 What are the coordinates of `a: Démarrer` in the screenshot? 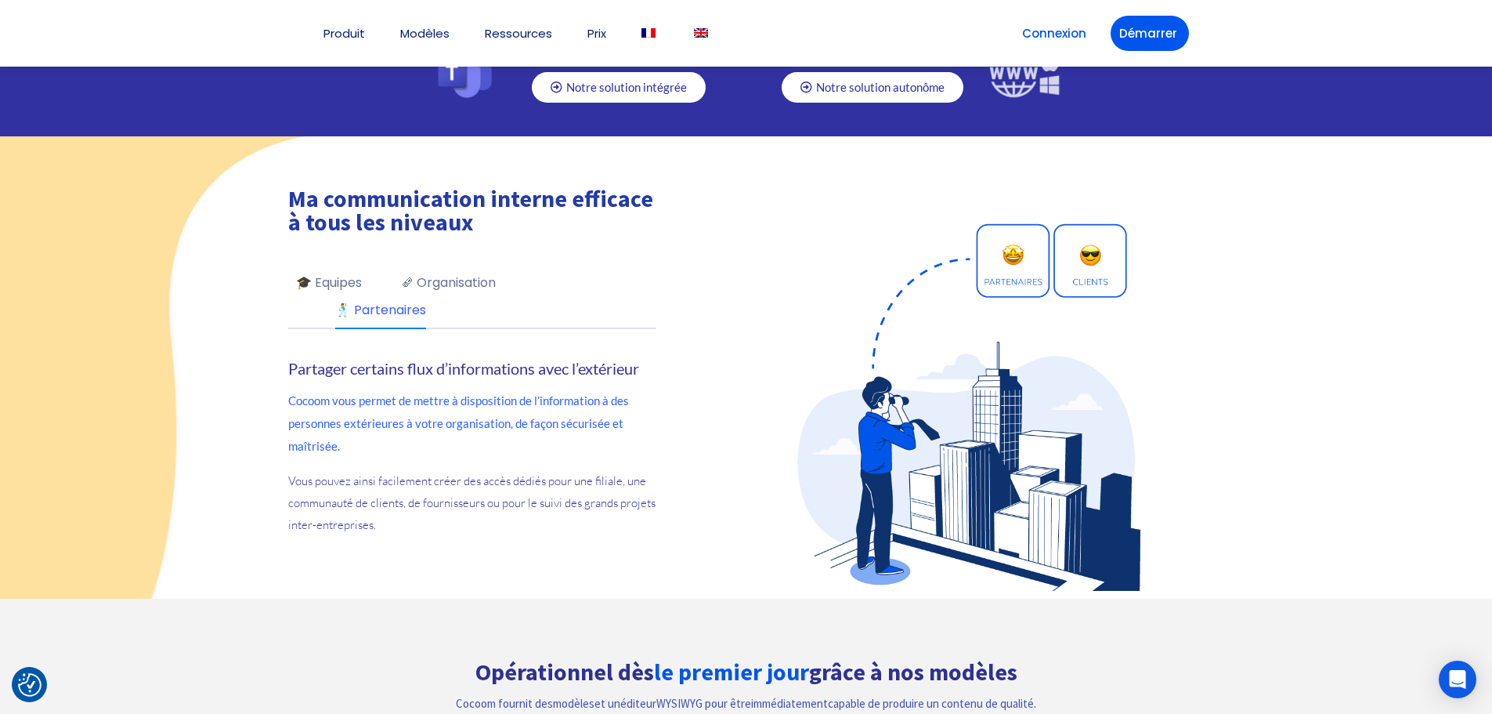 It's located at (1150, 33).